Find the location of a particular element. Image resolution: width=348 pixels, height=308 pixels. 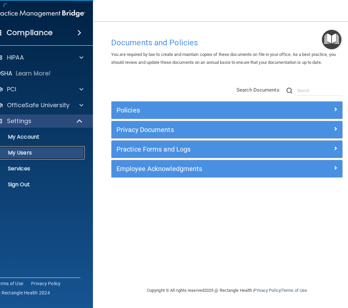

button: Open Resource Center is located at coordinates (331, 39).